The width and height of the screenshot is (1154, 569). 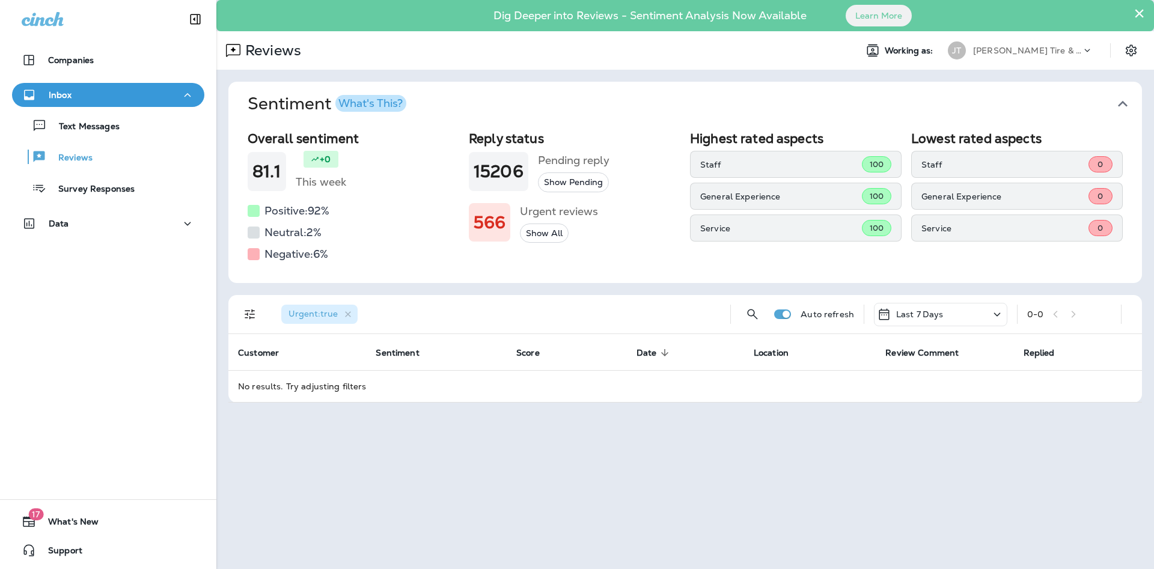 I want to click on button: Filters, so click(x=250, y=314).